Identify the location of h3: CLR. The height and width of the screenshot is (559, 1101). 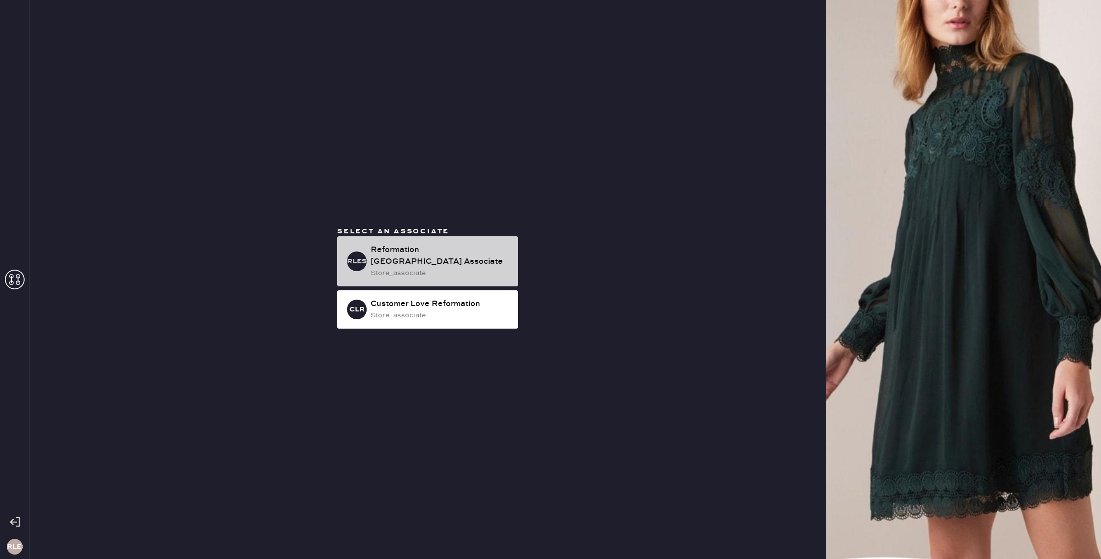
(357, 310).